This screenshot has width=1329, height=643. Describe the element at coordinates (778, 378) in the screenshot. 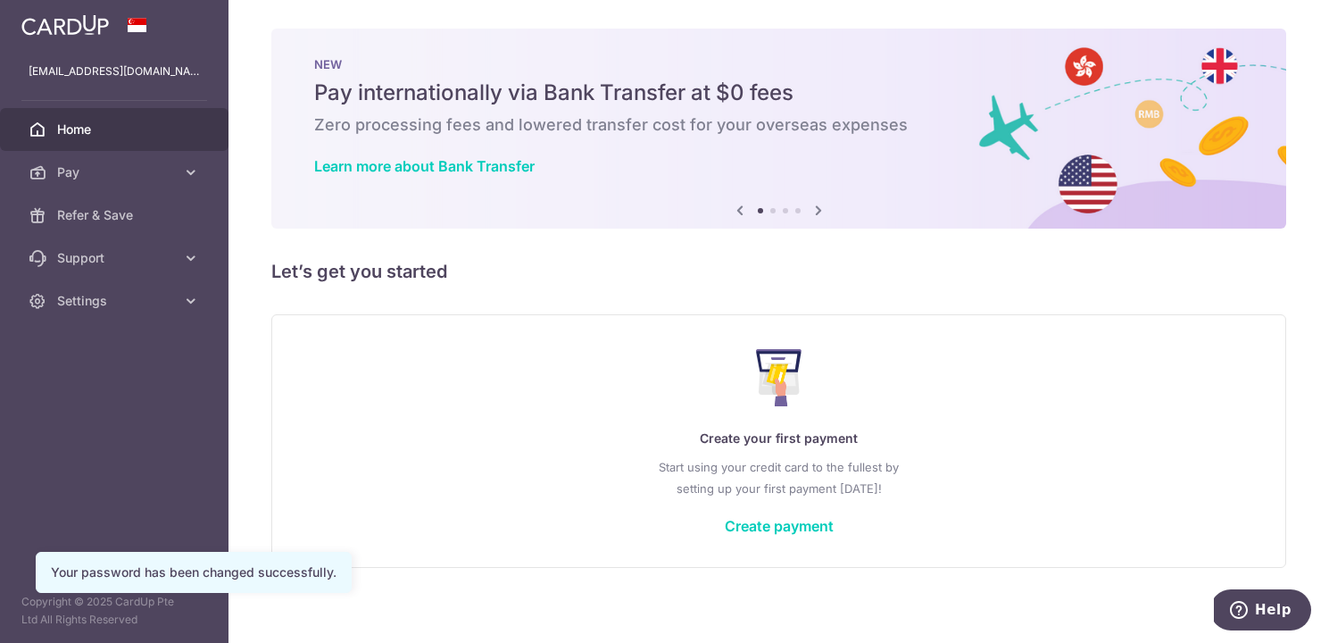

I see `img: Make Payment` at that location.